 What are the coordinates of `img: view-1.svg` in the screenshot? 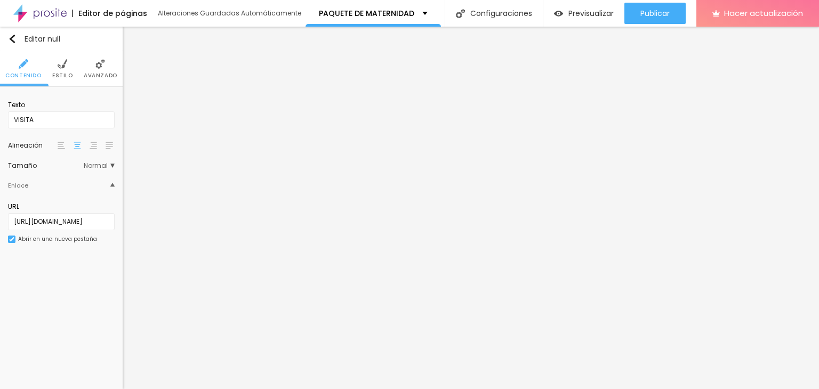 It's located at (559, 13).